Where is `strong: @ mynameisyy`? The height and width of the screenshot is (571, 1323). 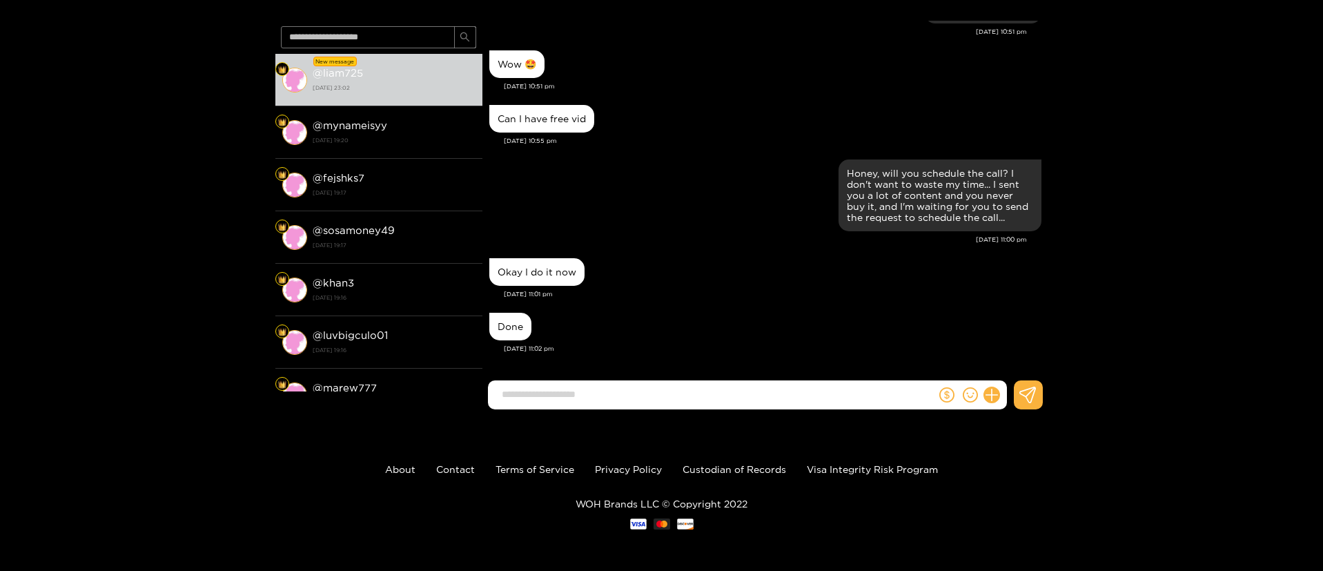 strong: @ mynameisyy is located at coordinates (350, 125).